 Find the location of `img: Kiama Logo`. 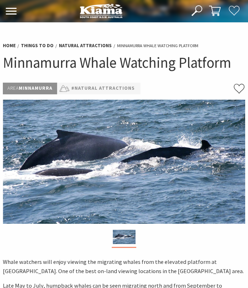

img: Kiama Logo is located at coordinates (101, 11).